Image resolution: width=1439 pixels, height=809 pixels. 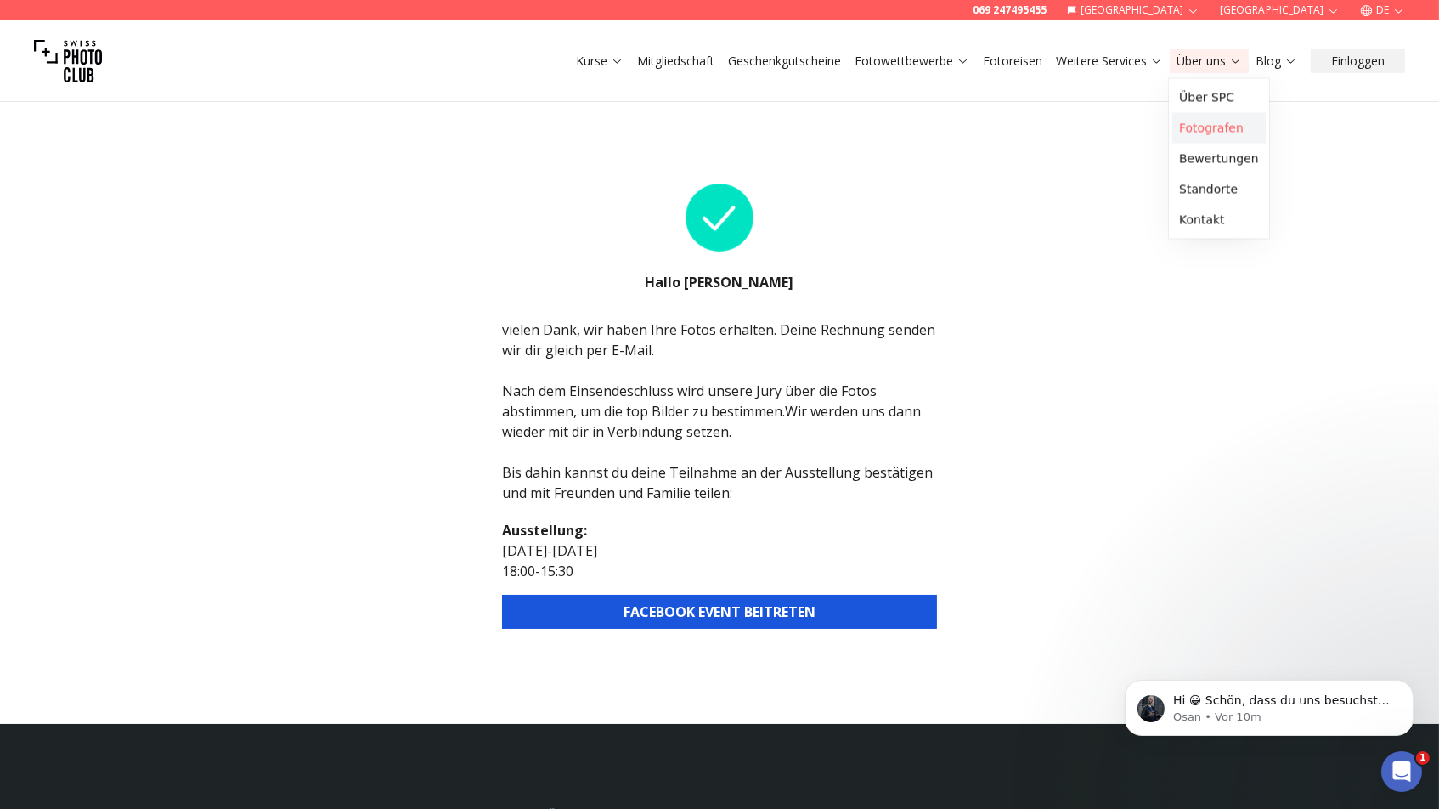 I want to click on p: Message from Osan, sent Vor 10m, so click(x=183, y=73).